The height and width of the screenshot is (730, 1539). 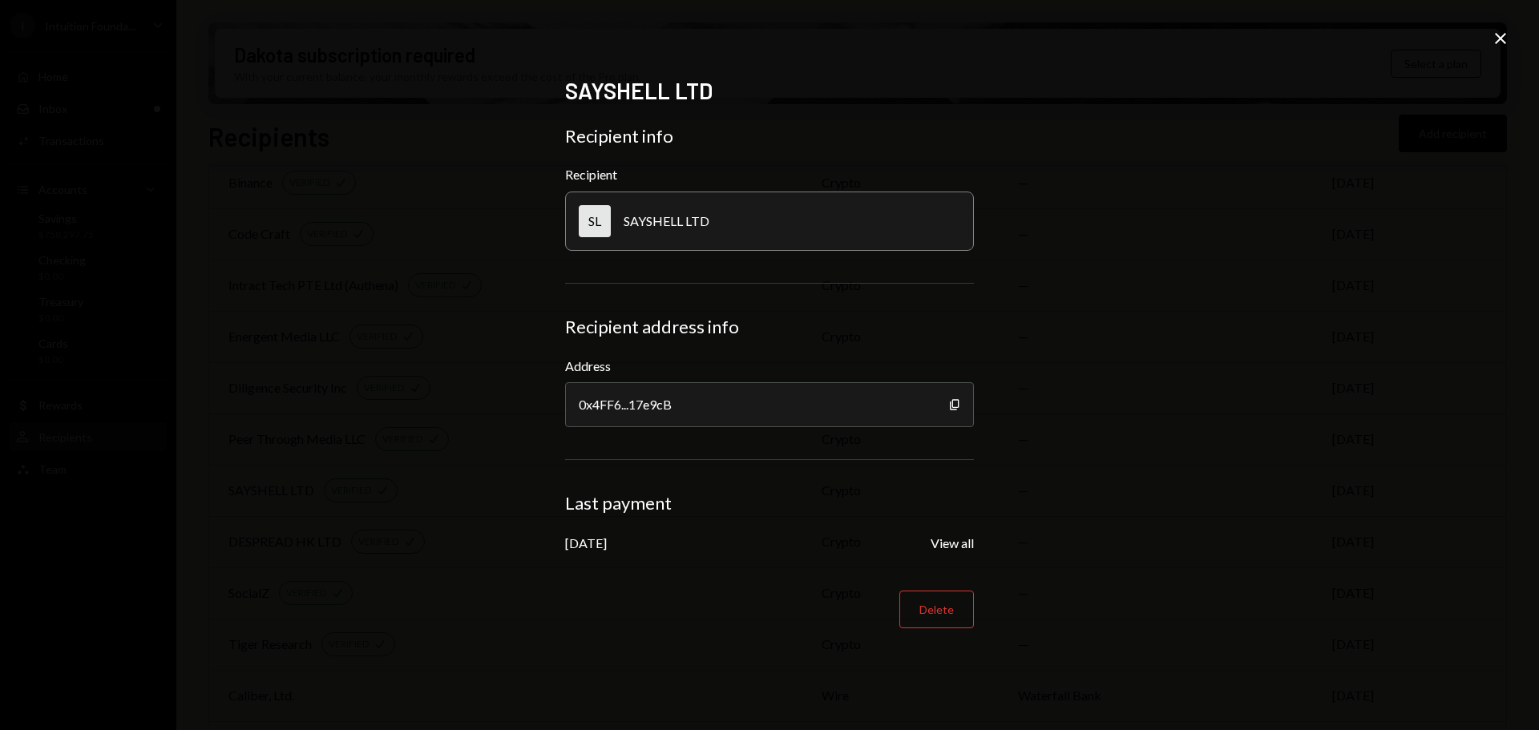 What do you see at coordinates (666, 220) in the screenshot?
I see `div: SAYSHELL LTD` at bounding box center [666, 220].